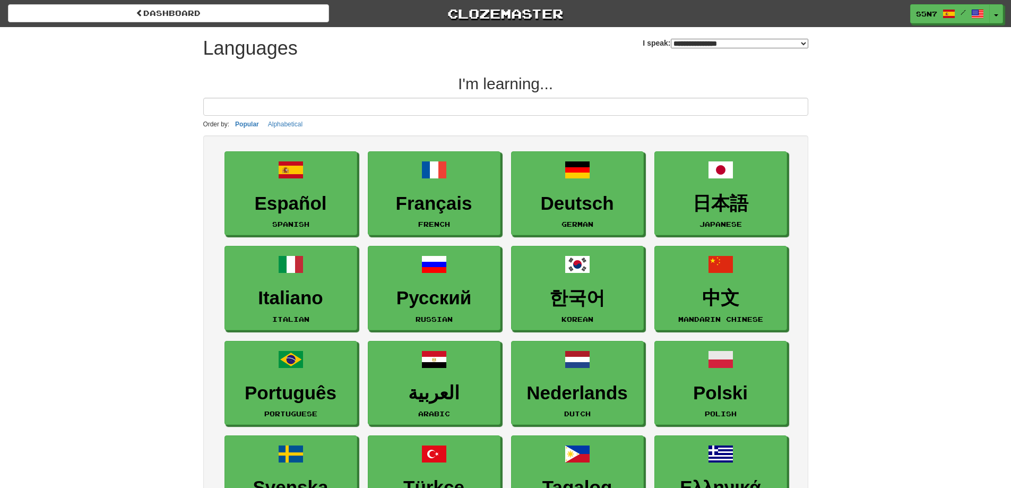  What do you see at coordinates (291, 414) in the screenshot?
I see `small: Portuguese` at bounding box center [291, 414].